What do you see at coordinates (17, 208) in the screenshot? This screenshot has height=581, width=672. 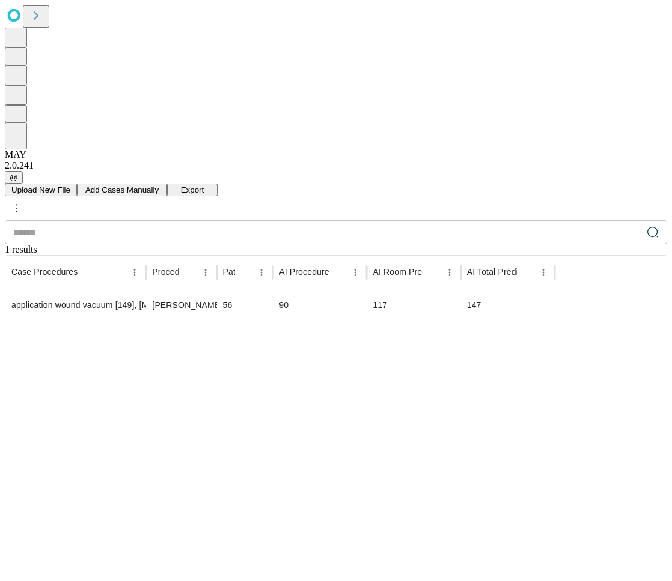 I see `button: kebab-menu` at bounding box center [17, 208].